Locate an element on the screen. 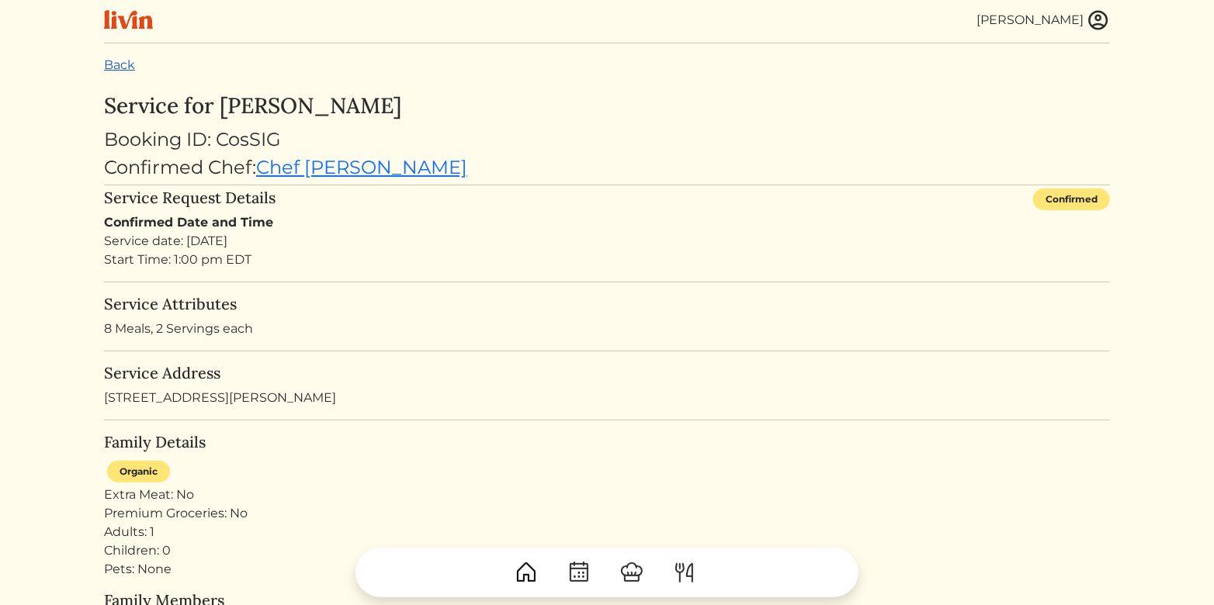  a: Back is located at coordinates (120, 64).